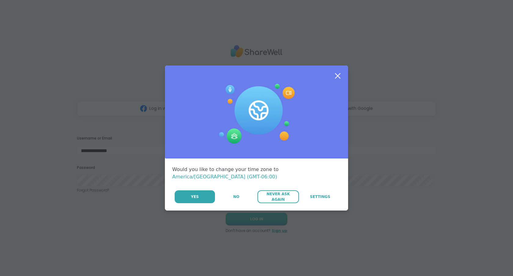 This screenshot has width=513, height=276. Describe the element at coordinates (320, 196) in the screenshot. I see `span: Settings` at that location.